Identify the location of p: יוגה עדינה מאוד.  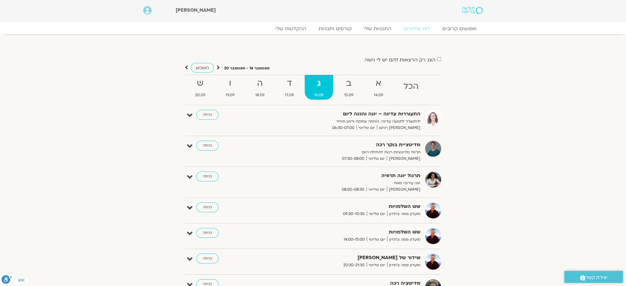
(345, 183).